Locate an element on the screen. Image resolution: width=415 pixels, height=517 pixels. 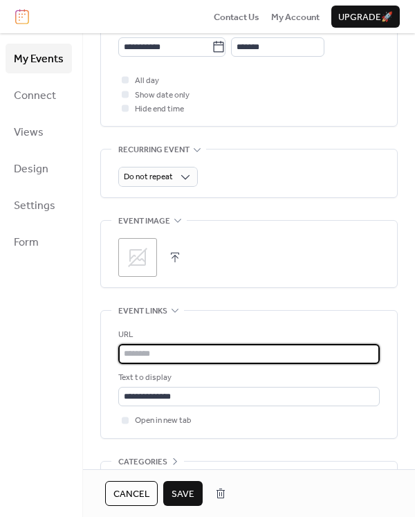
button: Cancel is located at coordinates (131, 493).